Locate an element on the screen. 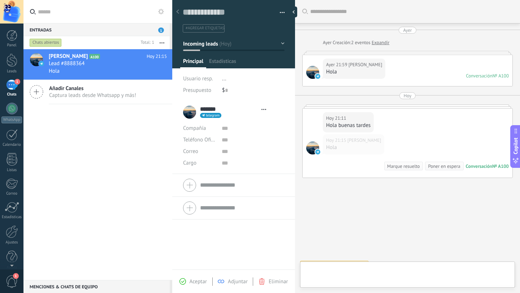  span: Aceptar is located at coordinates (198, 281).